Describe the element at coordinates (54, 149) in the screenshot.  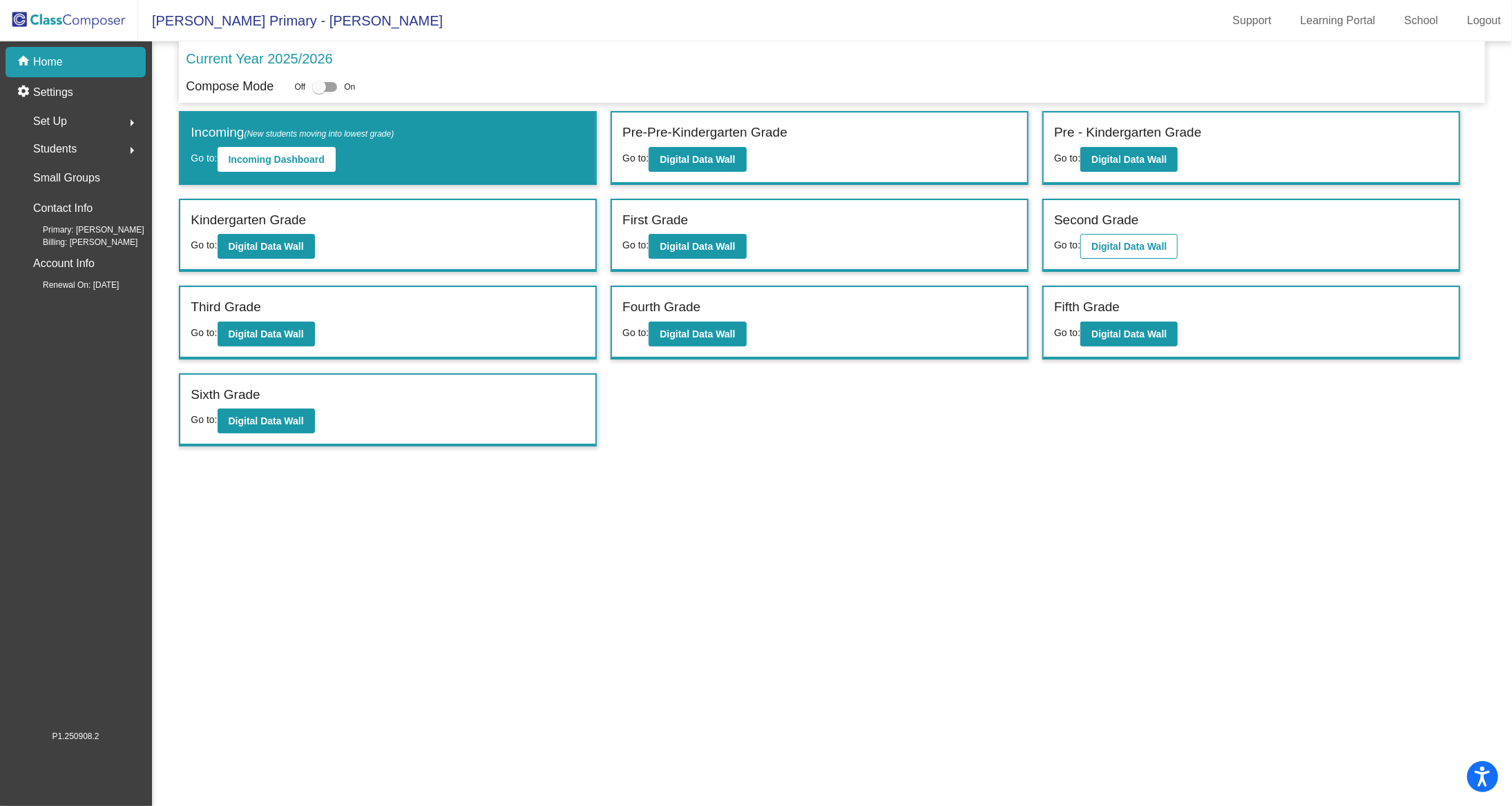
I see `span: Students` at that location.